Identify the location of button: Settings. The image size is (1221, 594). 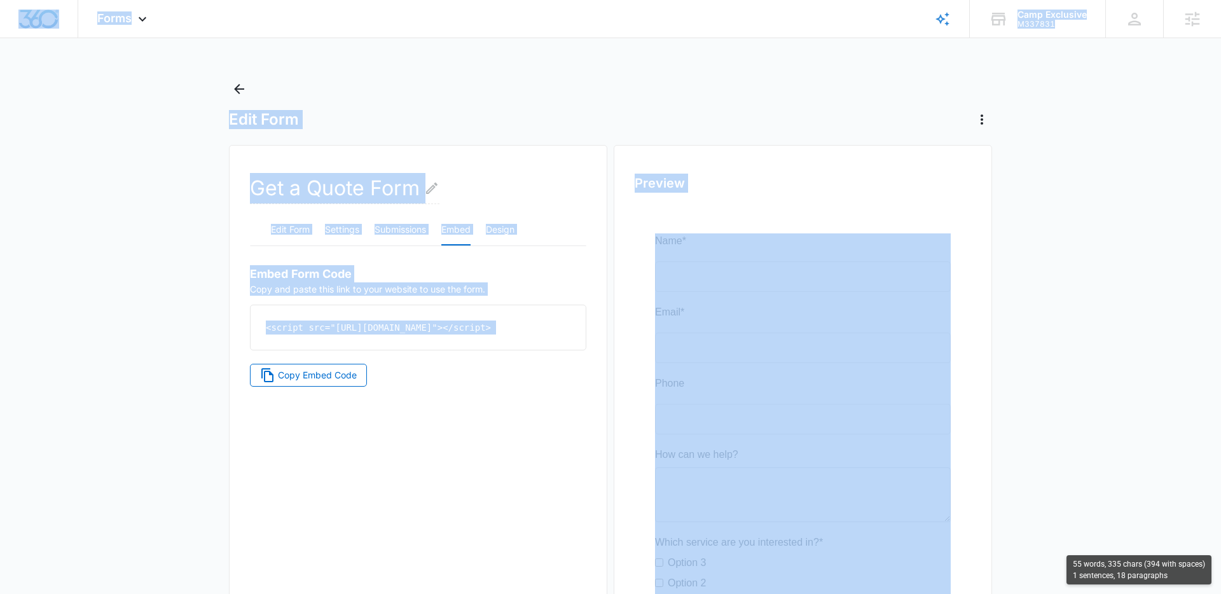
(342, 230).